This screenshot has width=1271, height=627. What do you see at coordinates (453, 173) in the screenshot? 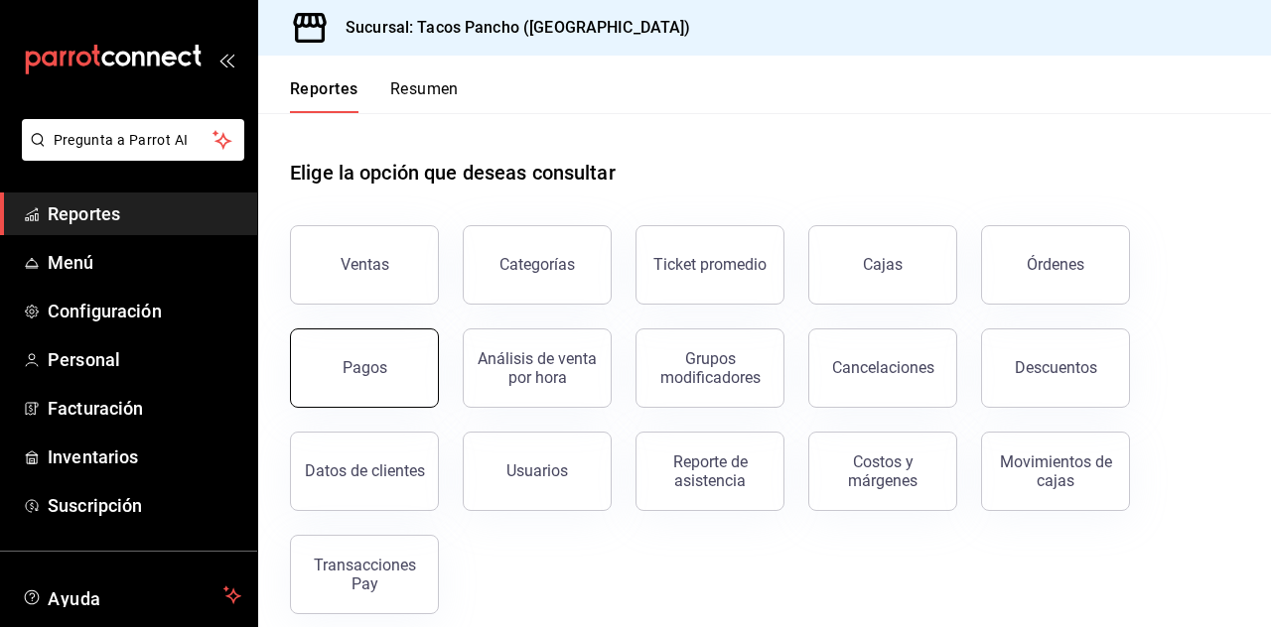
I see `h1: Elige la opción que deseas consultar` at bounding box center [453, 173].